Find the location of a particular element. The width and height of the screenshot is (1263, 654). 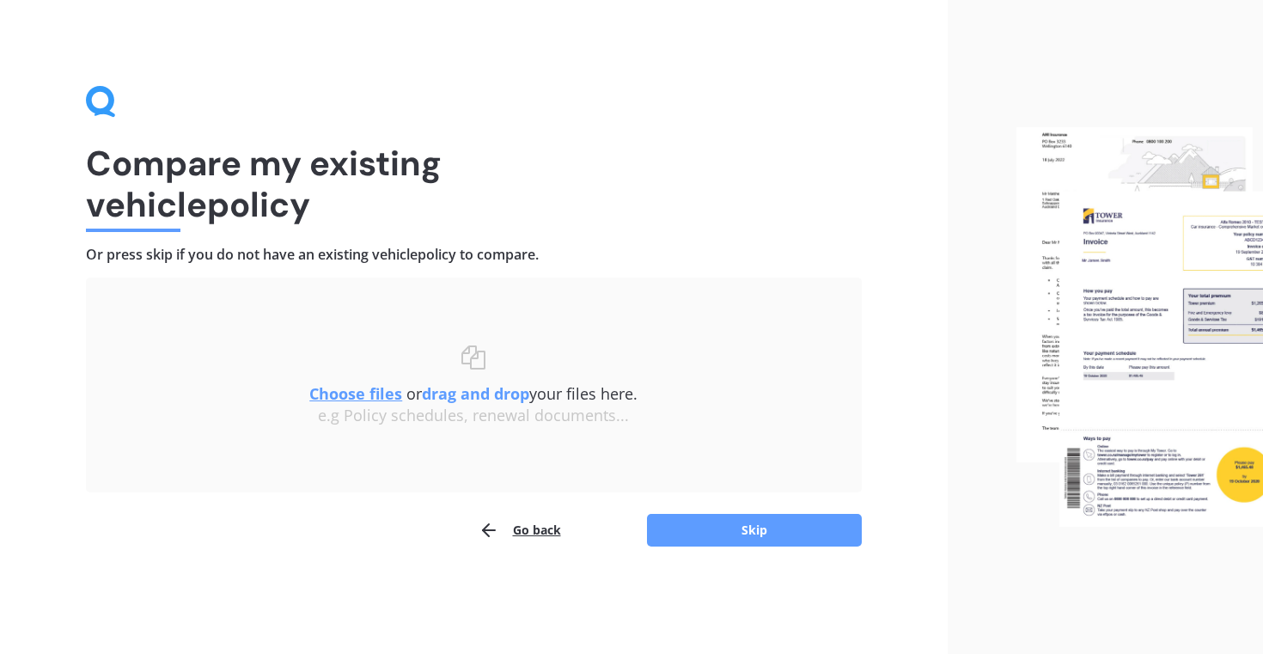

u: Choose files is located at coordinates (356, 393).